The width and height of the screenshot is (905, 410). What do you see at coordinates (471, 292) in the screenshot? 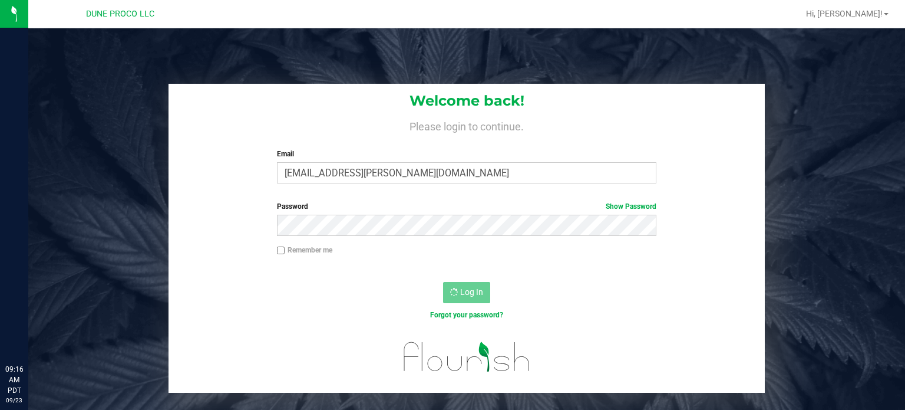
I see `span: Log In` at bounding box center [471, 292].